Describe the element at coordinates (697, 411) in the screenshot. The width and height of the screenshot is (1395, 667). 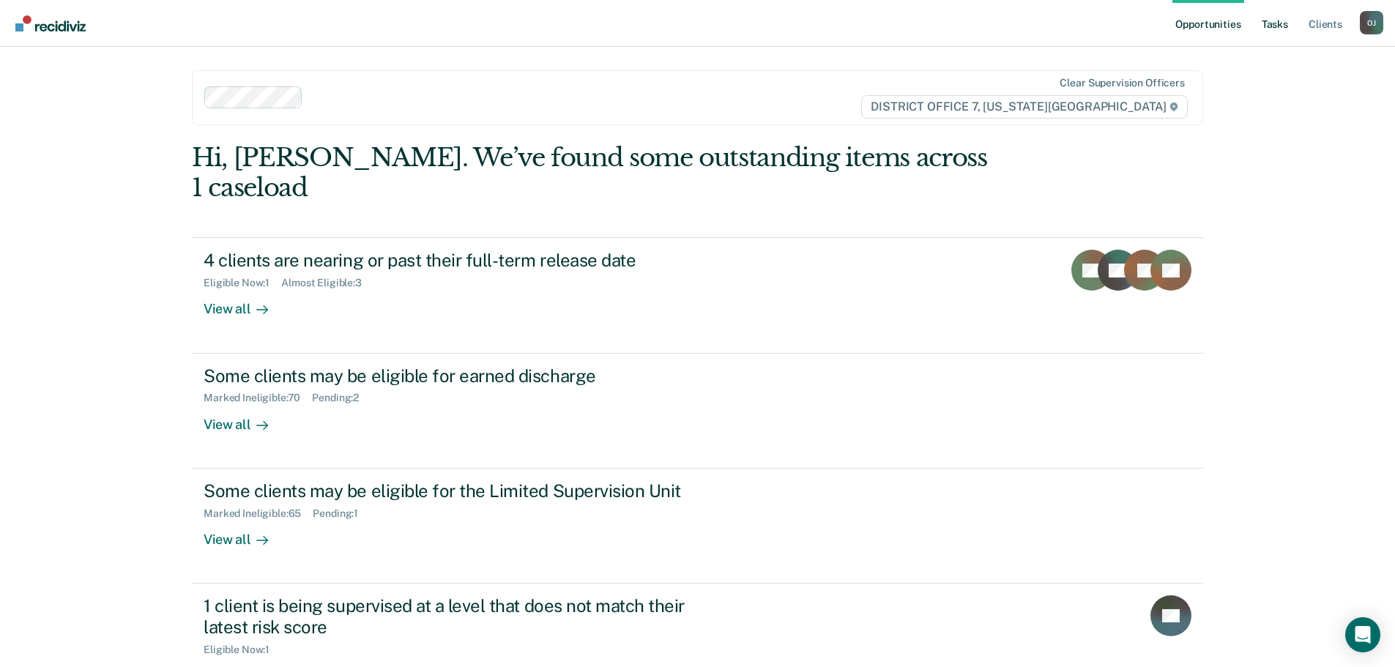
I see `a: Some clients may be eligible for earned dischargeMarked Ineligible:70Pending:2View all` at that location.